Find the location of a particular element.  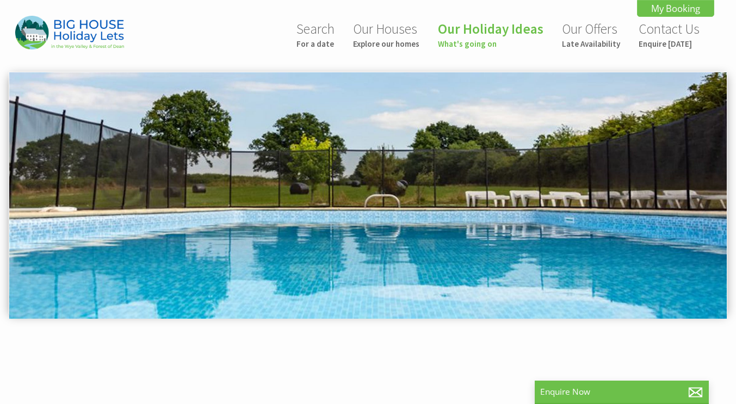

small: Explore our homes is located at coordinates (386, 44).